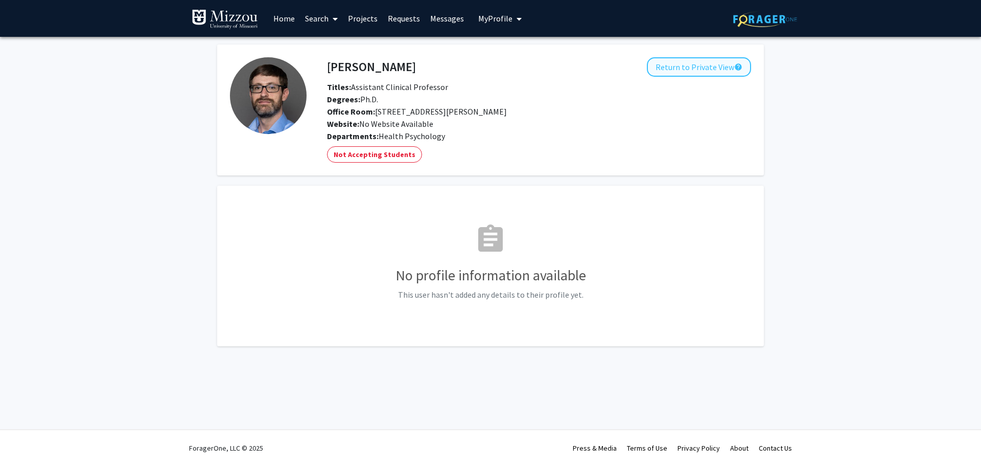  What do you see at coordinates (353, 99) in the screenshot?
I see `span: Ph.D.` at bounding box center [353, 99].